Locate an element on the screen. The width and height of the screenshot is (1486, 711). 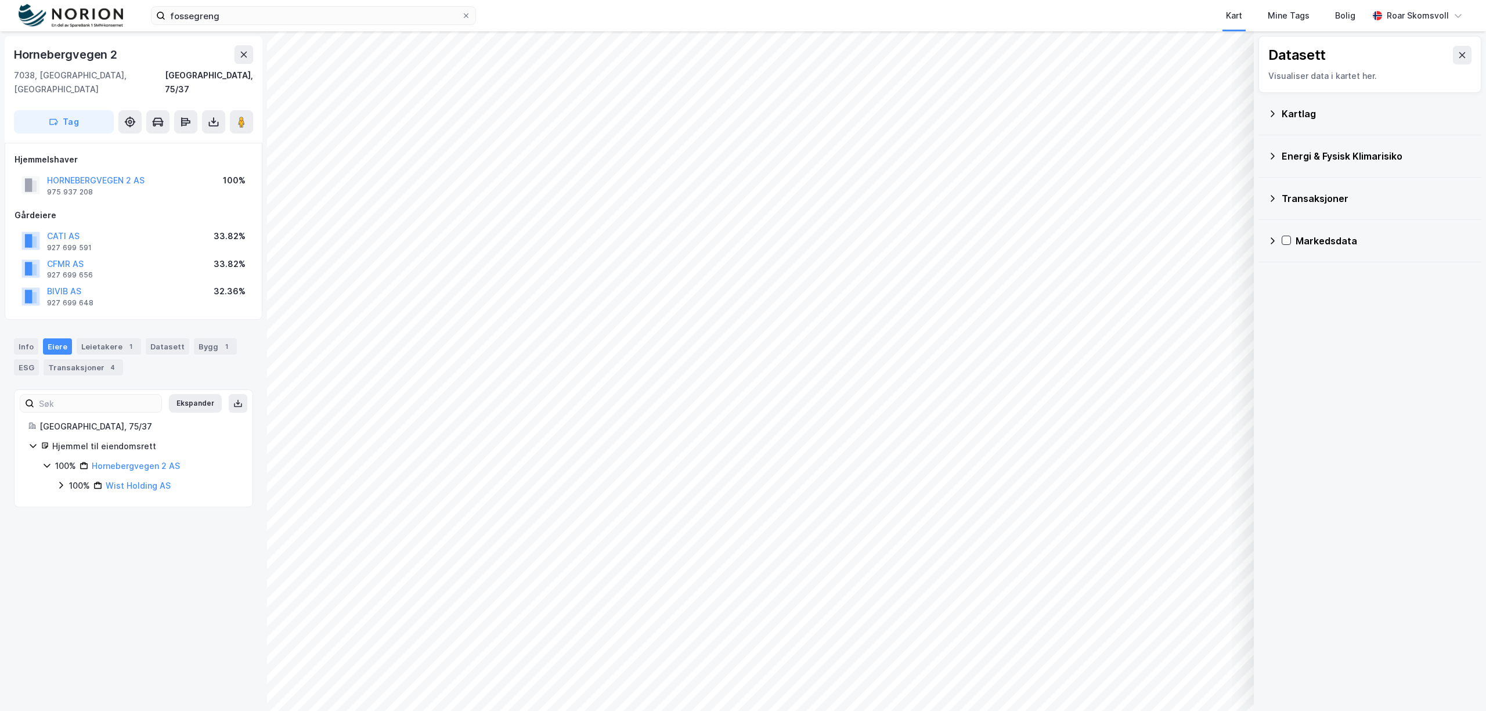
div: Kartlag is located at coordinates (1377, 114).